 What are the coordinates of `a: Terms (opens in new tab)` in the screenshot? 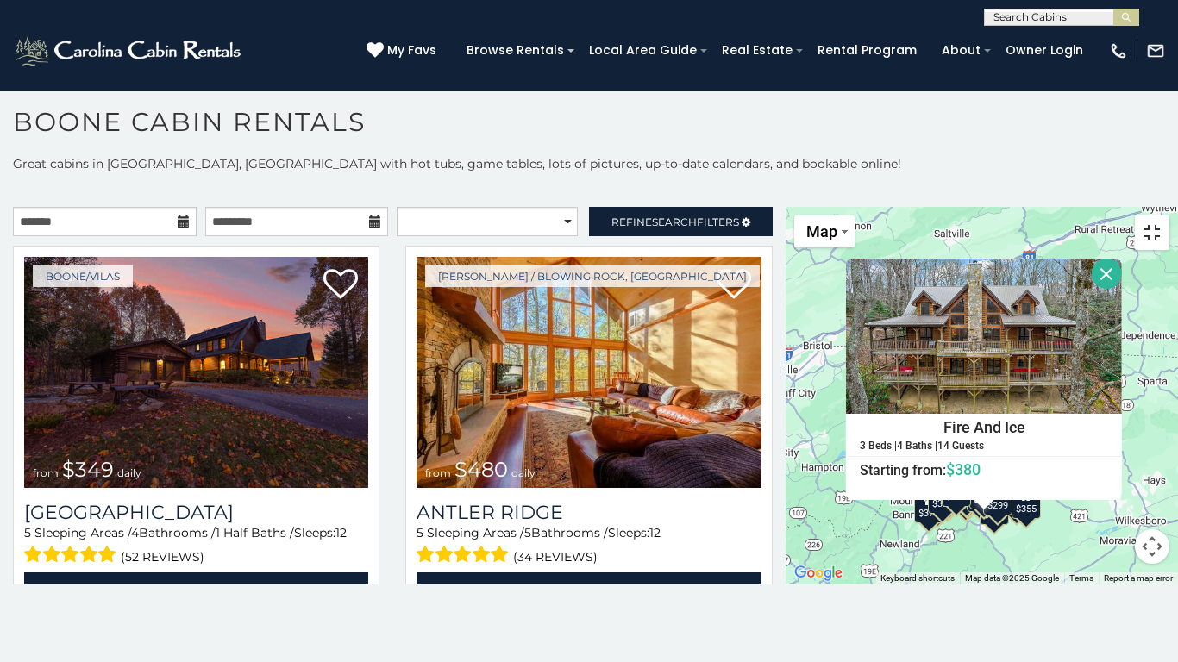 It's located at (1081, 578).